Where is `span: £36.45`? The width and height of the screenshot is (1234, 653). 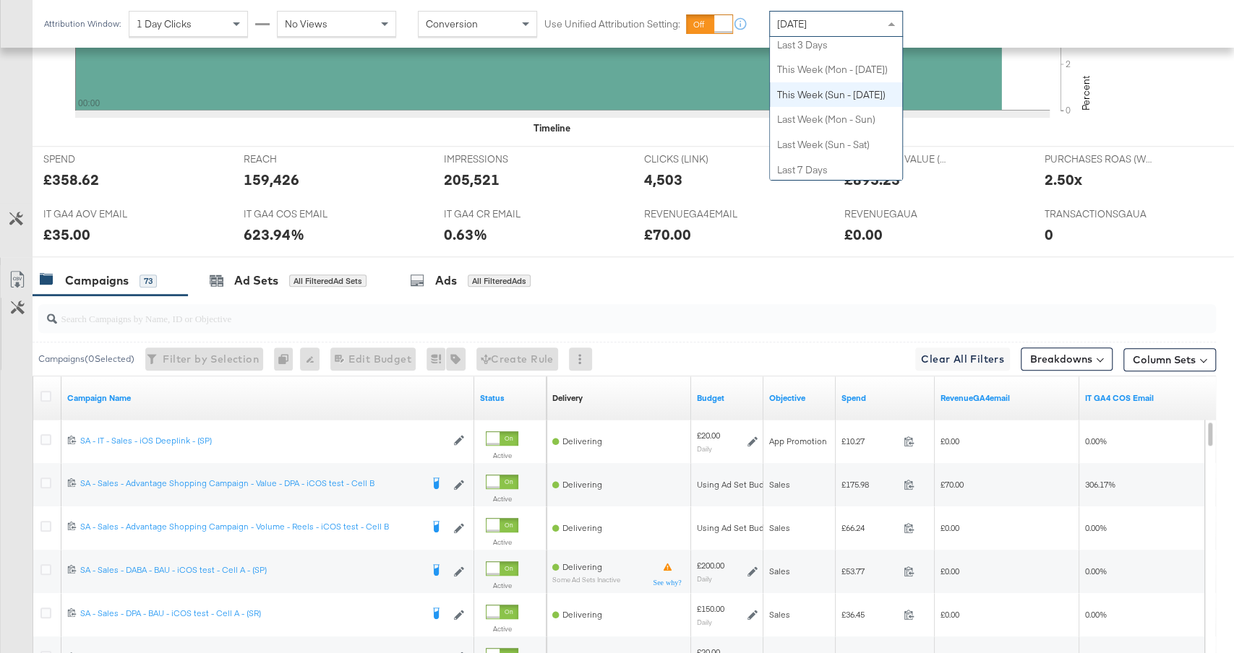 span: £36.45 is located at coordinates (870, 614).